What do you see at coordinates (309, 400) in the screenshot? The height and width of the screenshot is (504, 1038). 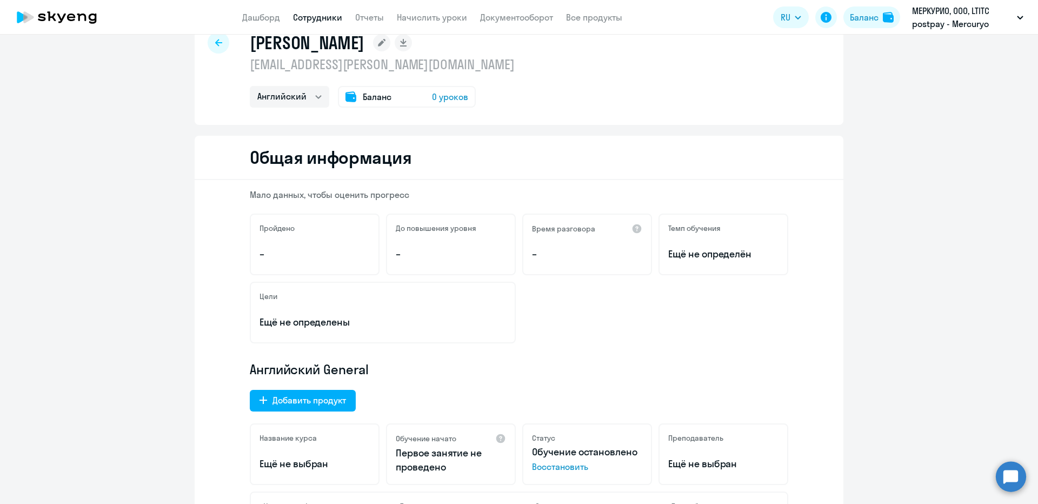 I see `div: Добавить продукт` at bounding box center [309, 400].